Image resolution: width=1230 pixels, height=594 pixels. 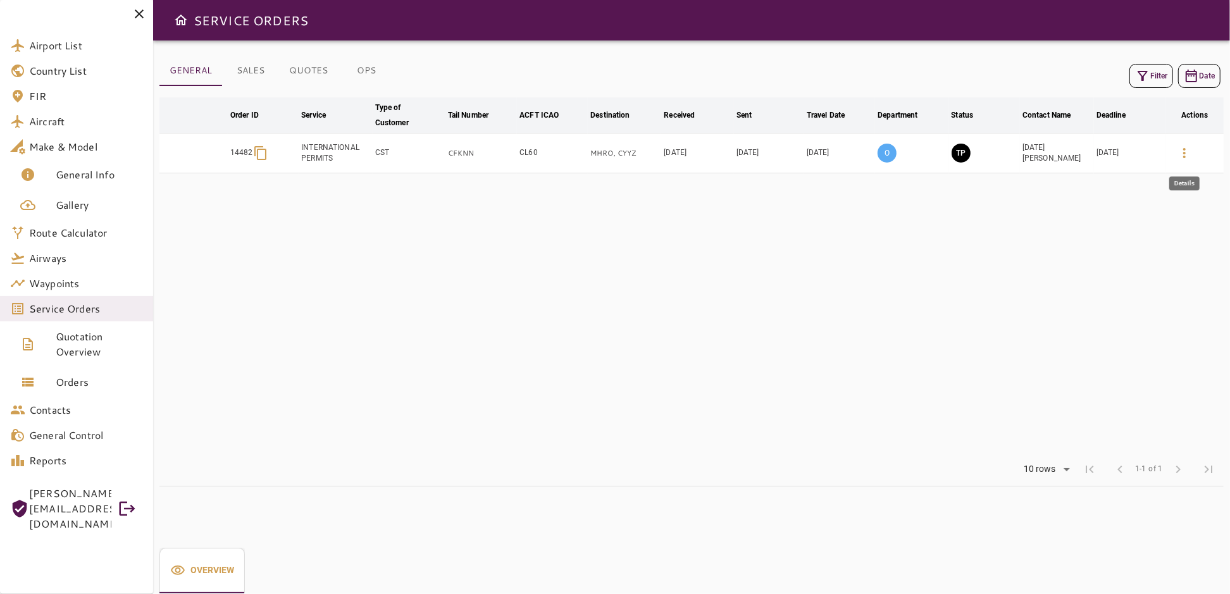 What do you see at coordinates (618, 115) in the screenshot?
I see `span: Destination` at bounding box center [618, 115].